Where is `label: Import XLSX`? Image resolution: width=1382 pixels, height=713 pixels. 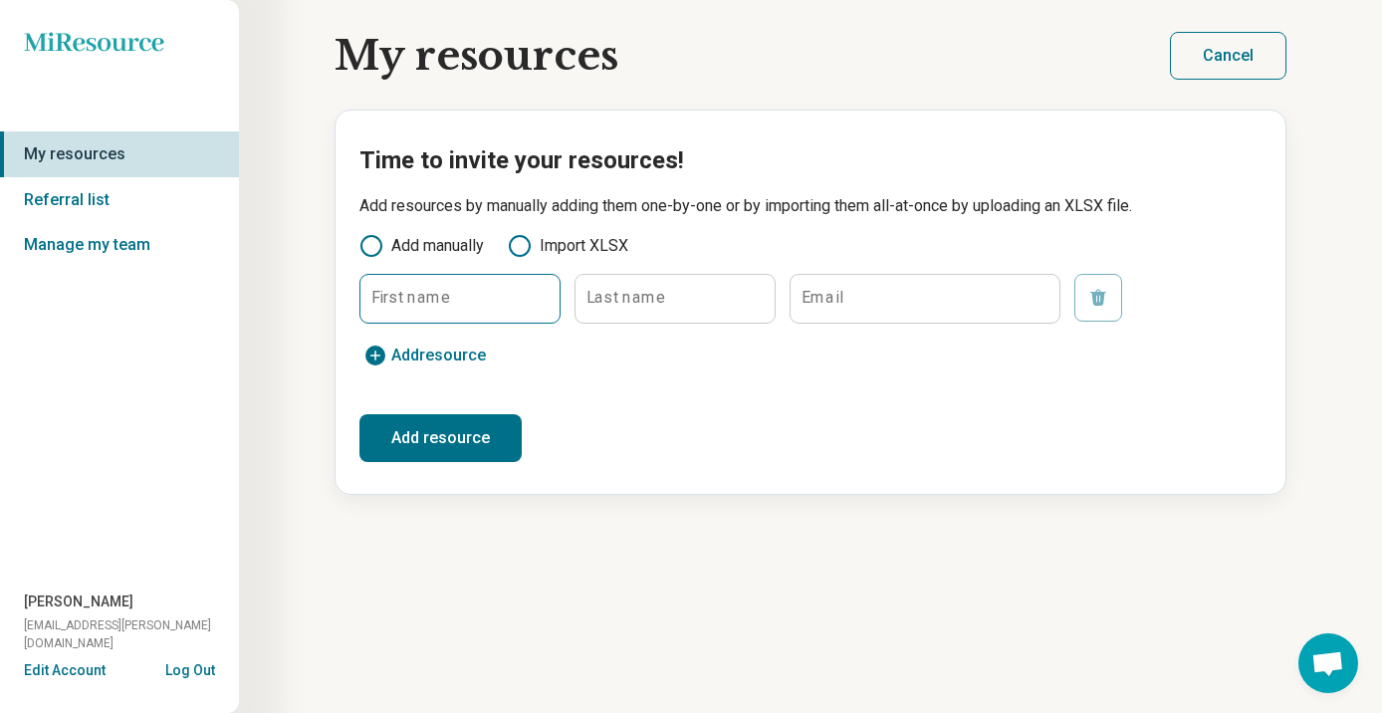 label: Import XLSX is located at coordinates (567, 246).